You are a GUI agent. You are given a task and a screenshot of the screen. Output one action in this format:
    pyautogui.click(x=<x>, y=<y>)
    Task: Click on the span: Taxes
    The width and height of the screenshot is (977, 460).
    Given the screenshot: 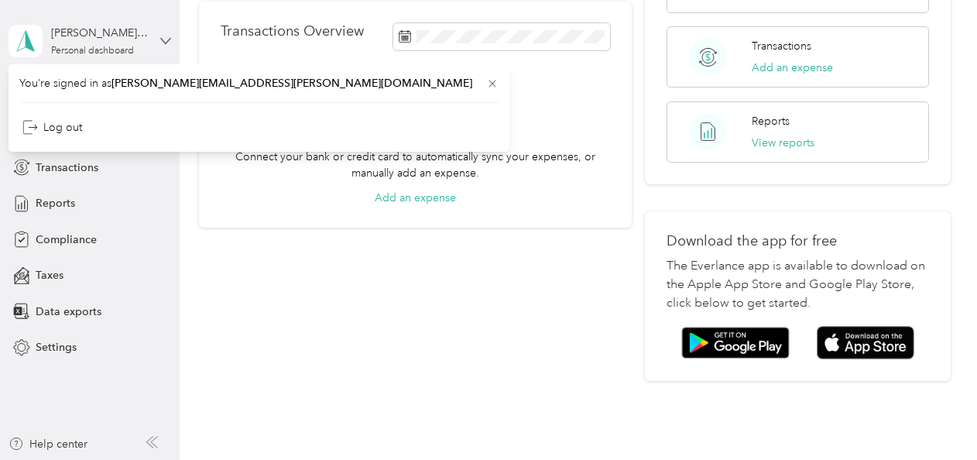 What is the action you would take?
    pyautogui.click(x=50, y=275)
    